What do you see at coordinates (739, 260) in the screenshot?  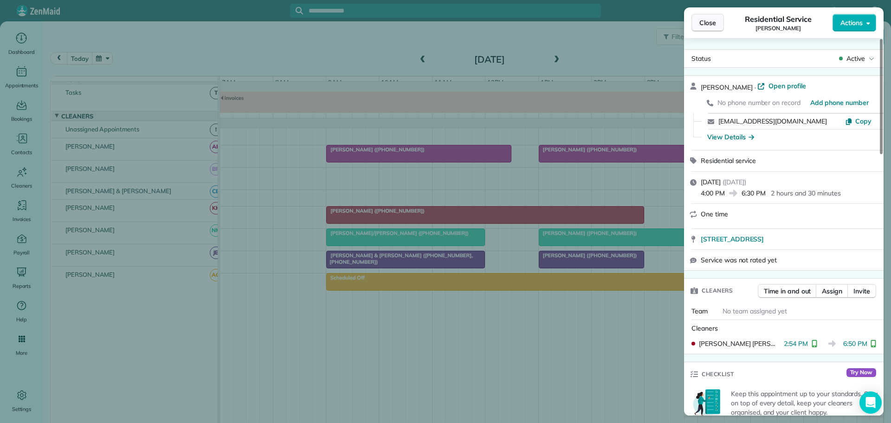 I see `span: Service was not rated yet` at bounding box center [739, 260].